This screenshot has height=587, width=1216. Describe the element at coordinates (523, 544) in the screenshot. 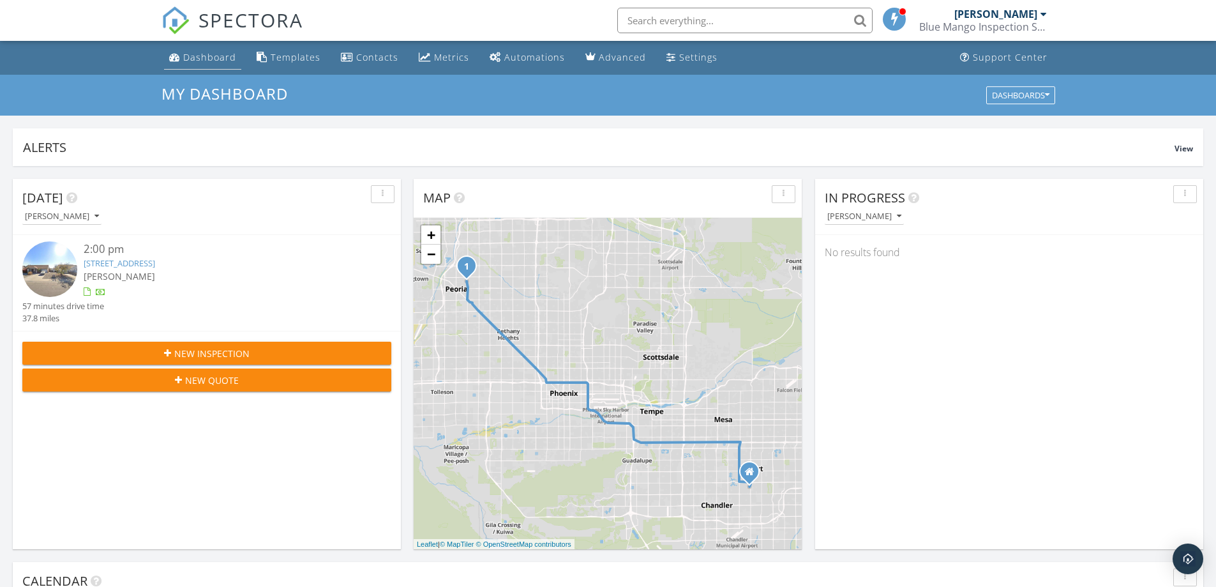

I see `a: © OpenStreetMap contributors` at that location.